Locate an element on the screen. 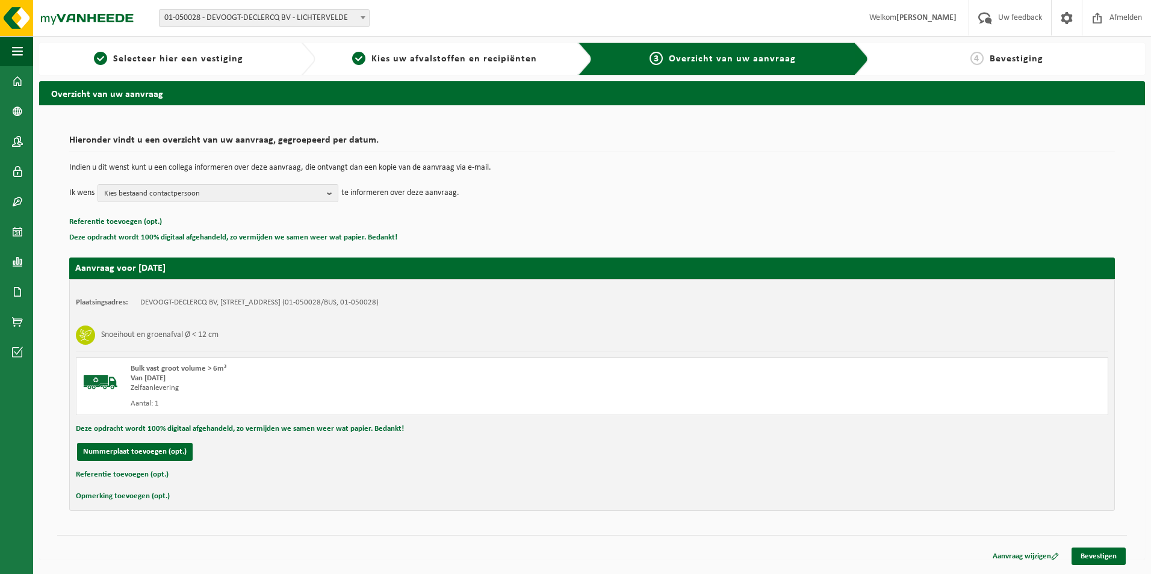  span: 01-050028 - DEVOOGT-DECLERCQ BV - LICHTERVELDE is located at coordinates (264, 18).